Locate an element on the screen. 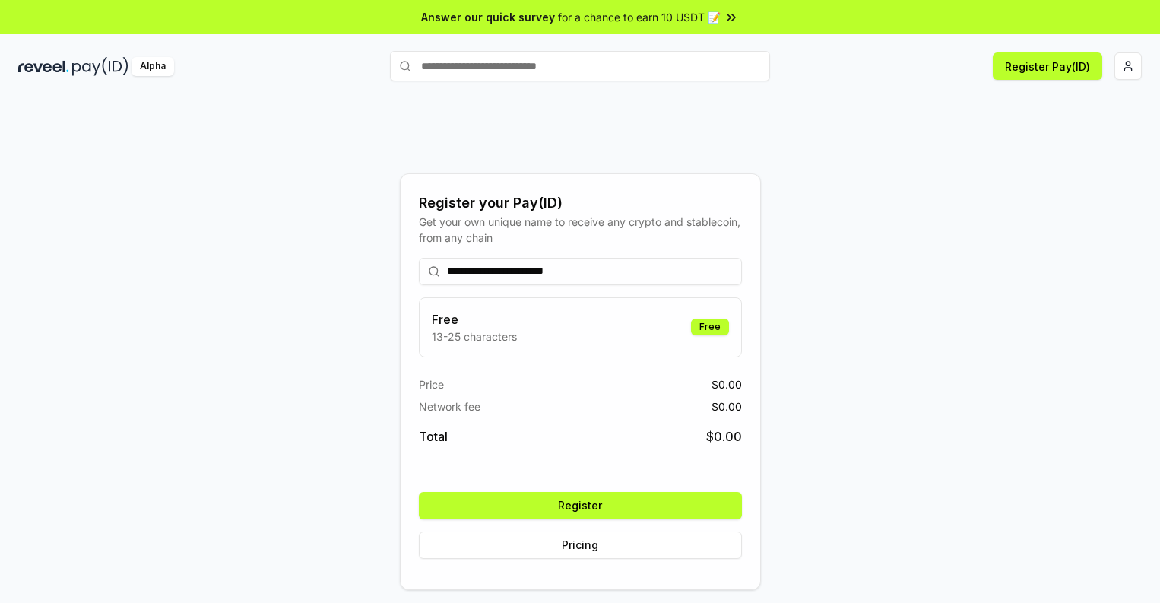  img: reveel_dark is located at coordinates (43, 66).